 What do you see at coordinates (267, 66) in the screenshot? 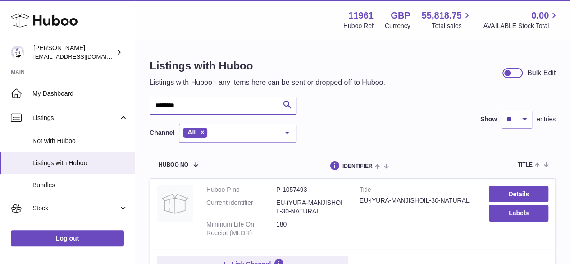
I see `h1: Listings with Huboo` at bounding box center [267, 66].